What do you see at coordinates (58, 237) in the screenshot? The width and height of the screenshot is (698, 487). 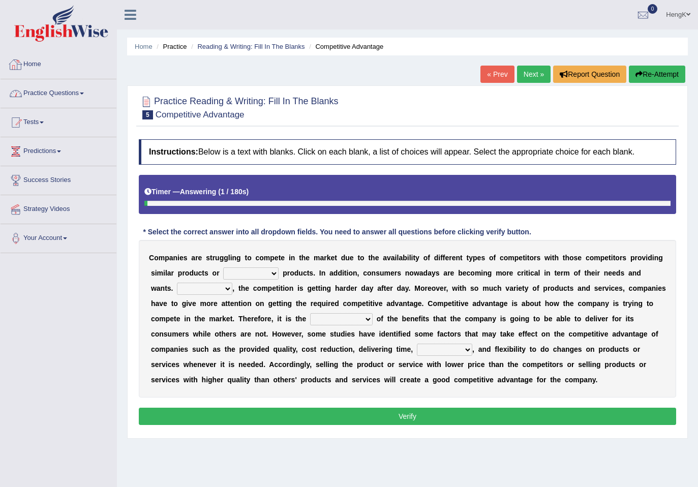 I see `a: Your Account` at bounding box center [58, 237].